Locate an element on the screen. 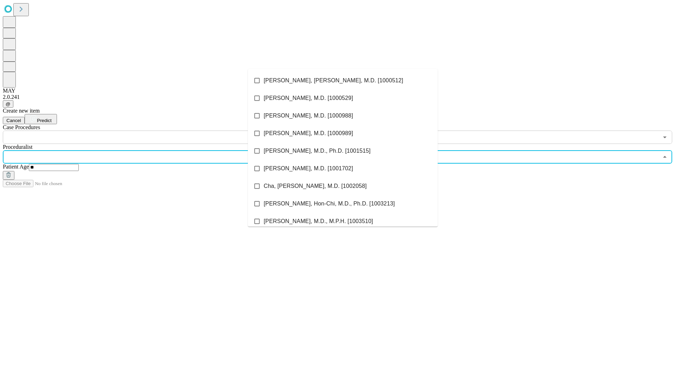 The width and height of the screenshot is (675, 380). span: Patient Age is located at coordinates (16, 166).